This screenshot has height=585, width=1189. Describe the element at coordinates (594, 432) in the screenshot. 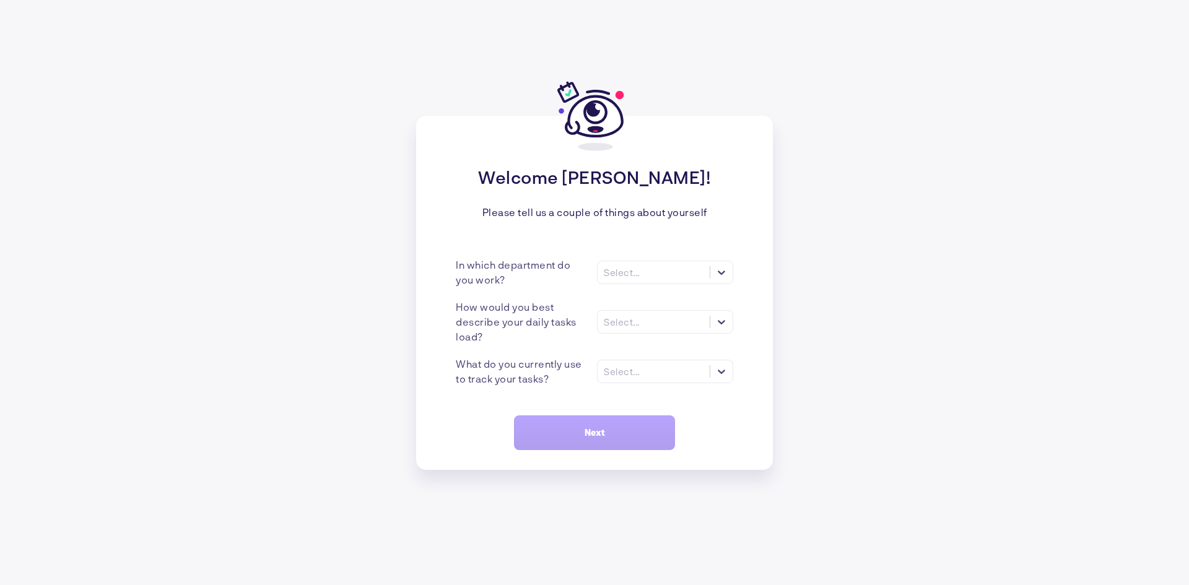

I see `span: Next` at that location.